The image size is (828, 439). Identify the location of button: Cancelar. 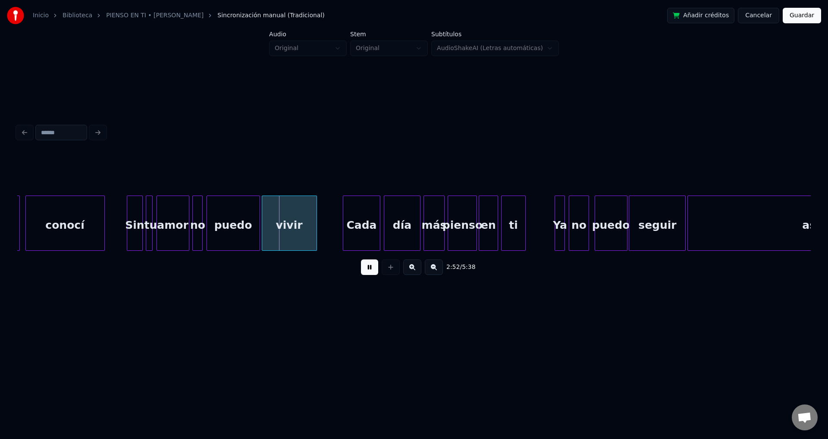
(759, 16).